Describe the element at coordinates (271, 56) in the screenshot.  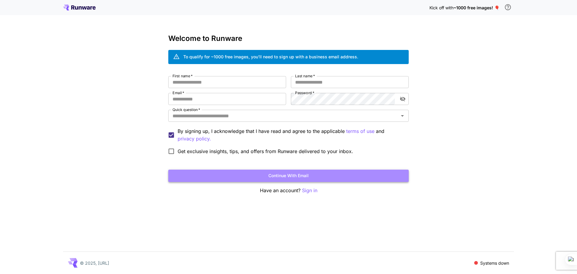
I see `div: To qualify for ~1000 free images, you’ll need to sign up with a business email address.` at that location.